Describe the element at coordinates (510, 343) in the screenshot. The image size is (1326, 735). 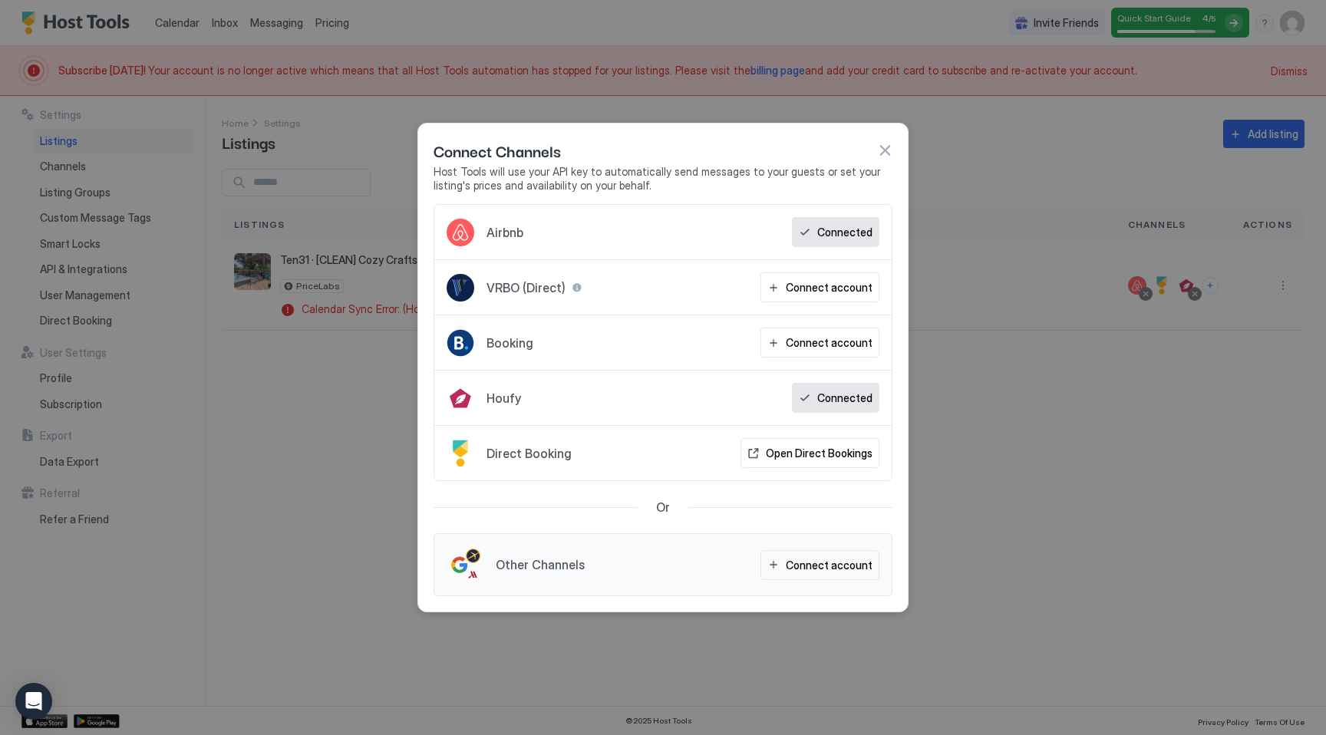
I see `span: Booking` at that location.